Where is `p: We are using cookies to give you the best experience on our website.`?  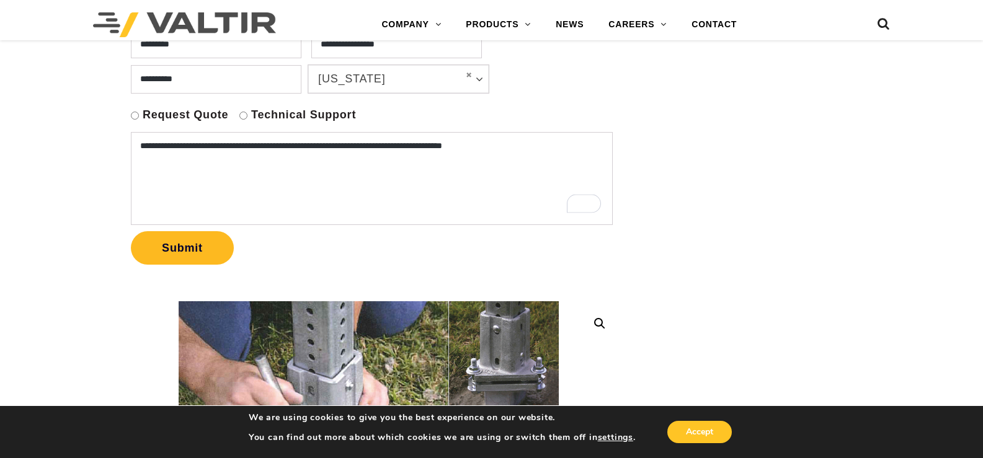
p: We are using cookies to give you the best experience on our website. is located at coordinates (442, 418).